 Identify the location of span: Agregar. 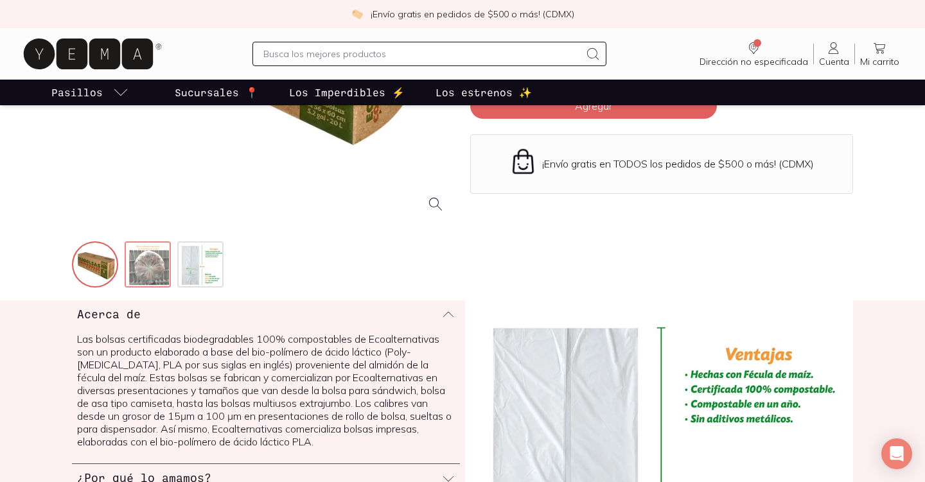
(593, 106).